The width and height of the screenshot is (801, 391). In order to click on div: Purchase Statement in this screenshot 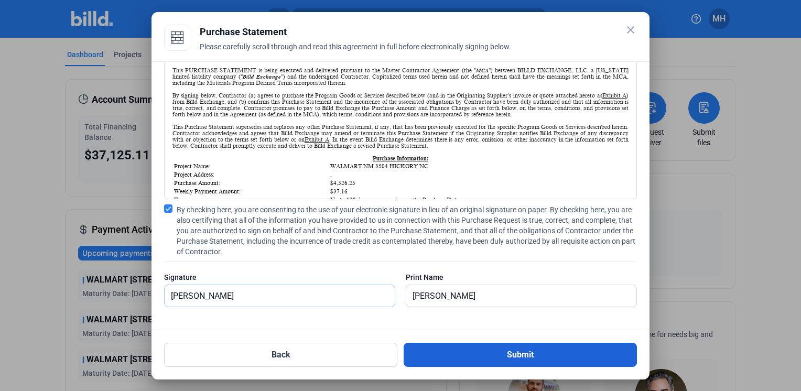, I will do `click(418, 32)`.